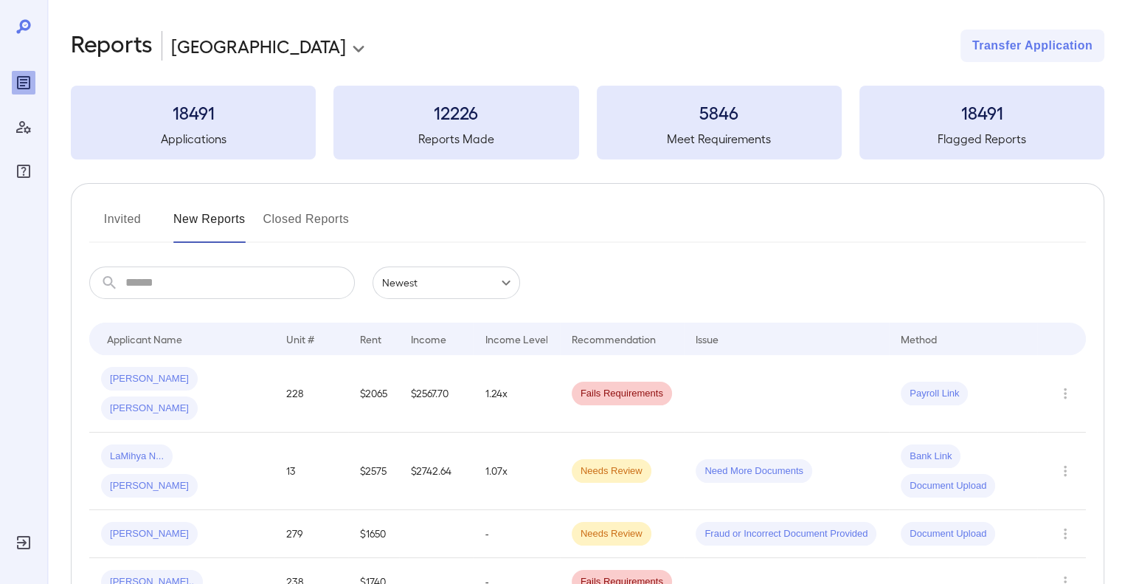  What do you see at coordinates (373, 471) in the screenshot?
I see `td: $2575` at bounding box center [373, 471].